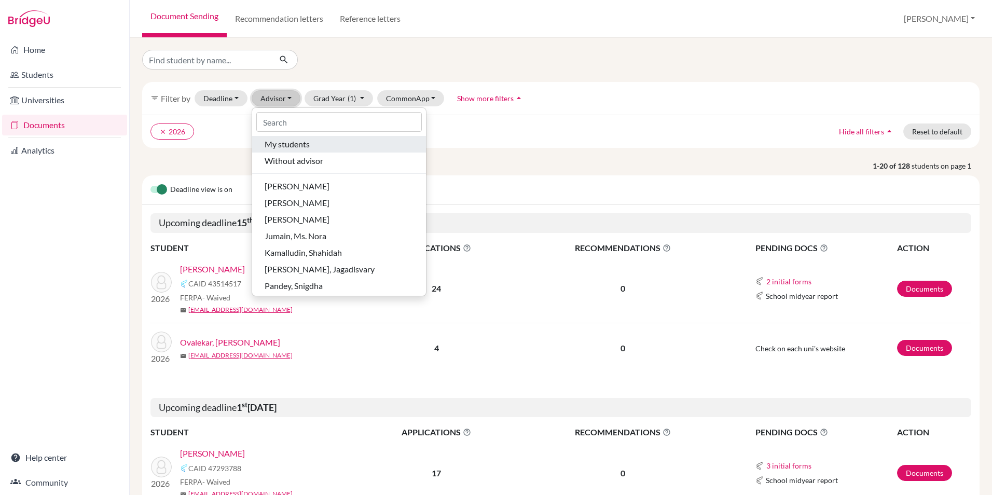  What do you see at coordinates (789, 465) in the screenshot?
I see `button: 3 initial forms` at bounding box center [789, 465].